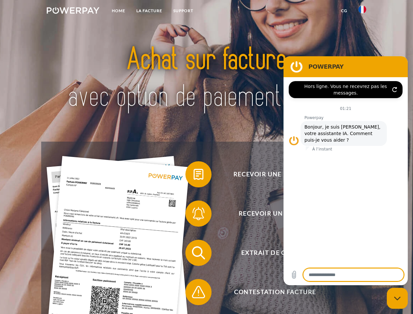 This screenshot has height=314, width=413. Describe the element at coordinates (111, 33) in the screenshot. I see `button: Actualiser la connexion` at that location.